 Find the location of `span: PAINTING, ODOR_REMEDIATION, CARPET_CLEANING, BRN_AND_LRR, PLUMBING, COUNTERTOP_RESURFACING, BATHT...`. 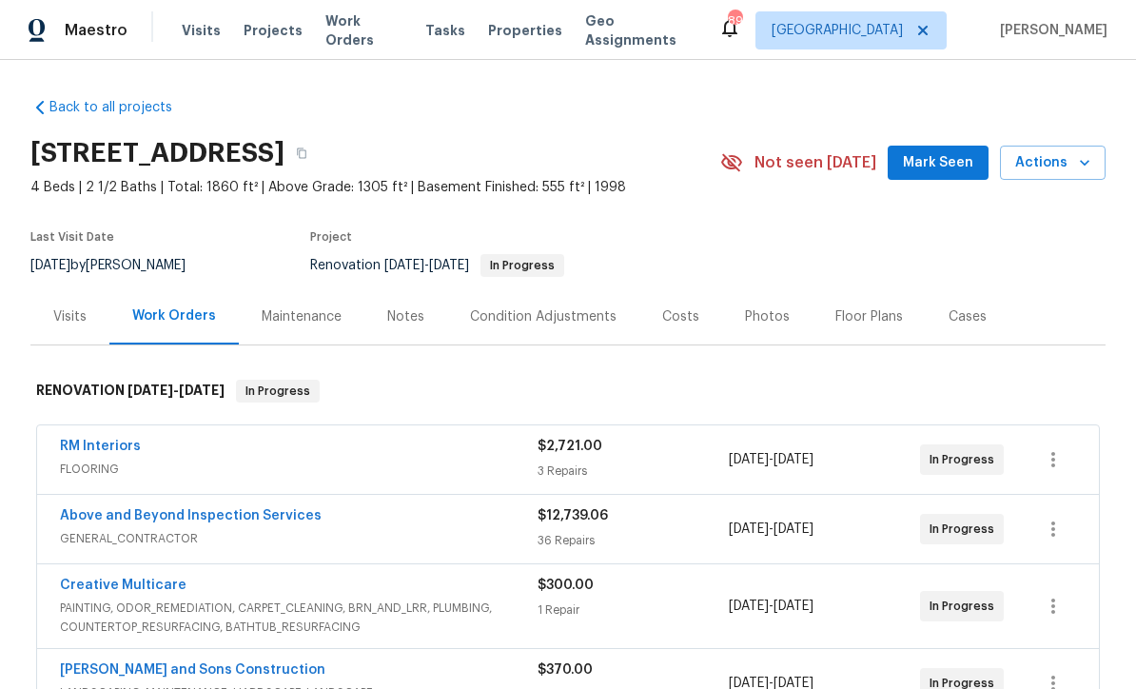

span: PAINTING, ODOR_REMEDIATION, CARPET_CLEANING, BRN_AND_LRR, PLUMBING, COUNTERTOP_RESURFACING, BATHT... is located at coordinates (299, 617).